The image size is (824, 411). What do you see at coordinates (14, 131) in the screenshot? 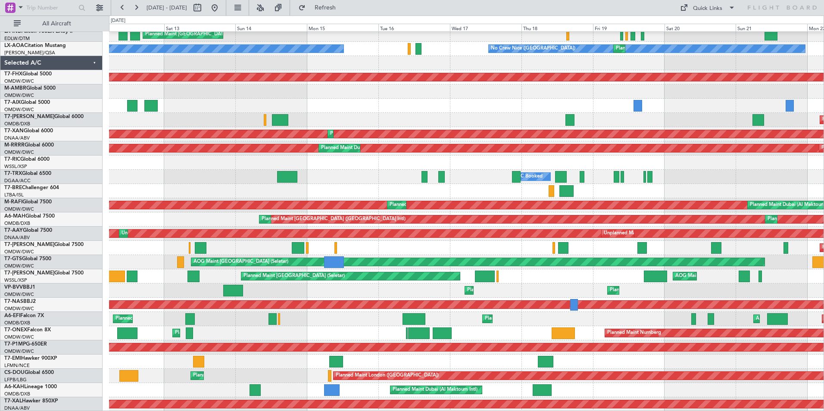
I see `span: T7-XAN` at bounding box center [14, 131].